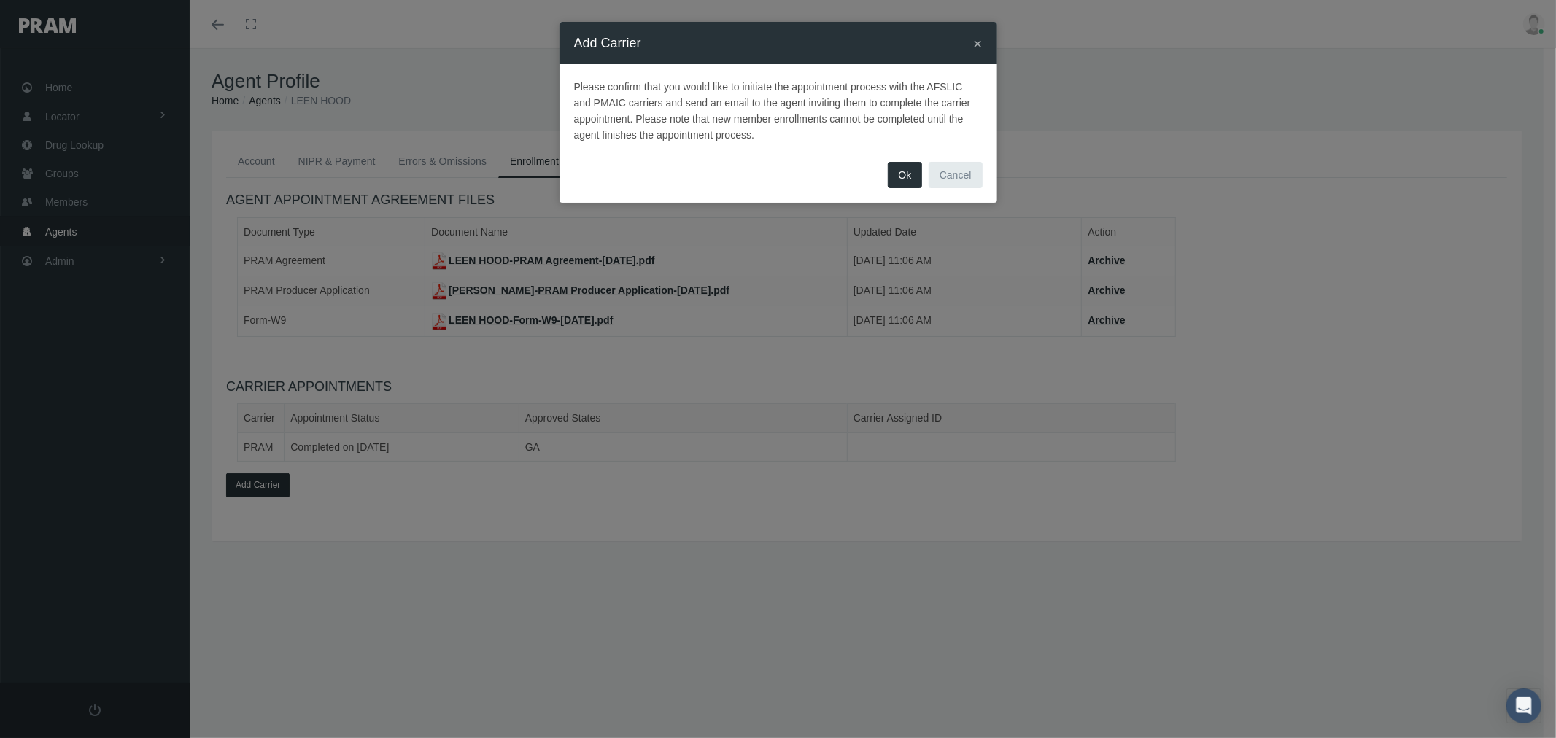 Image resolution: width=1556 pixels, height=738 pixels. Describe the element at coordinates (978, 43) in the screenshot. I see `button: Close` at that location.